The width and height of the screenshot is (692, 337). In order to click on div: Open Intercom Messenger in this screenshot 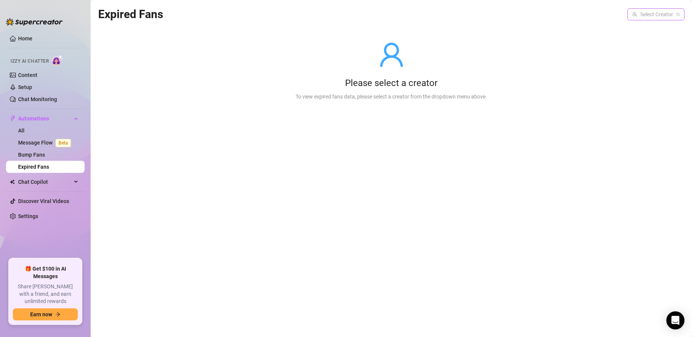, I will do `click(675, 320)`.